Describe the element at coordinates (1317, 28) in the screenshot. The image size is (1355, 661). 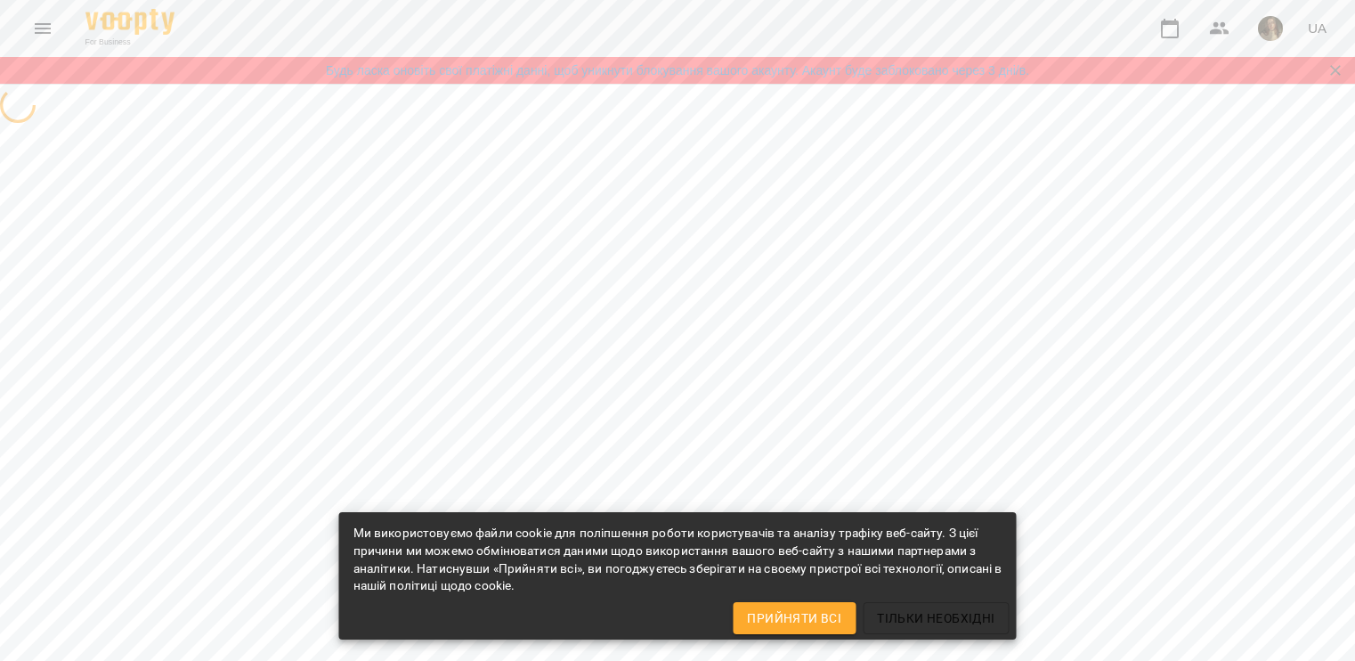
I see `button: UA` at that location.